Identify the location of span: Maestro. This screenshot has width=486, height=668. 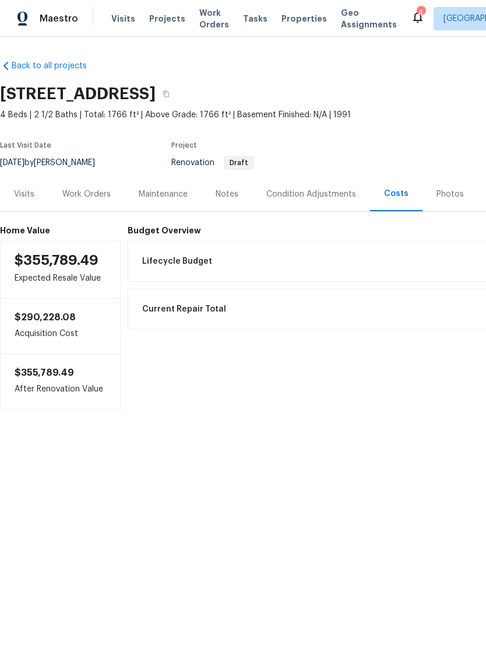
(59, 19).